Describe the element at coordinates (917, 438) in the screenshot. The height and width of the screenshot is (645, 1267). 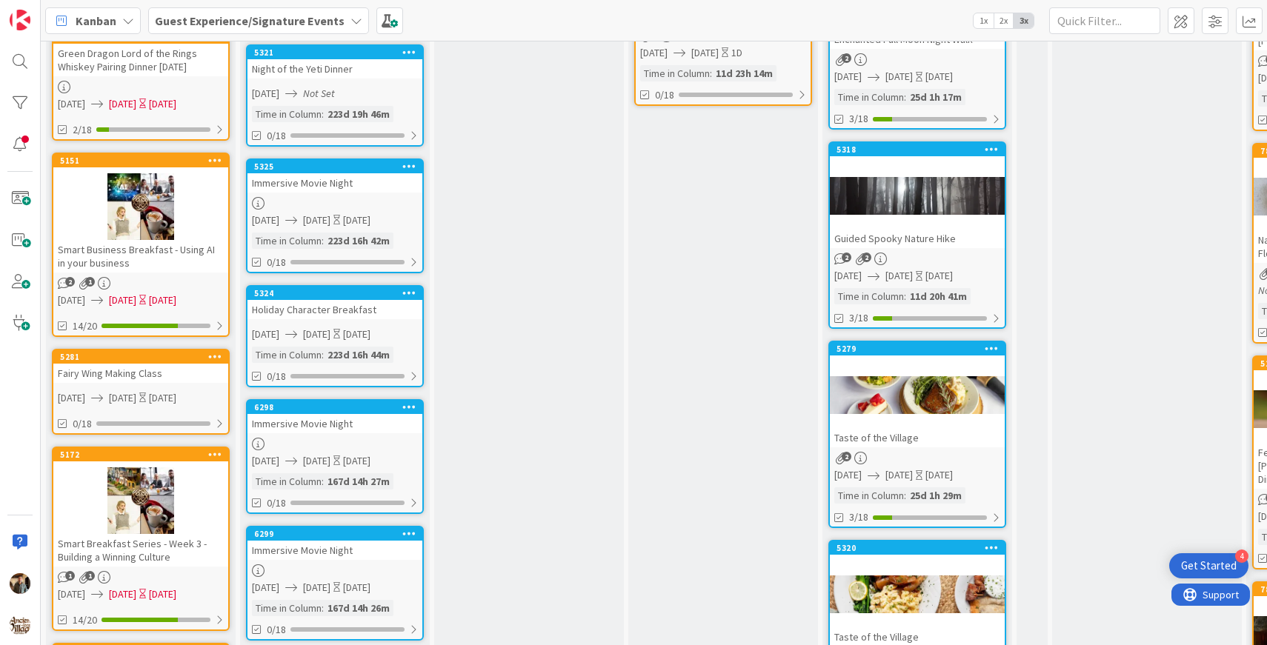
I see `div: Taste of the Village` at that location.